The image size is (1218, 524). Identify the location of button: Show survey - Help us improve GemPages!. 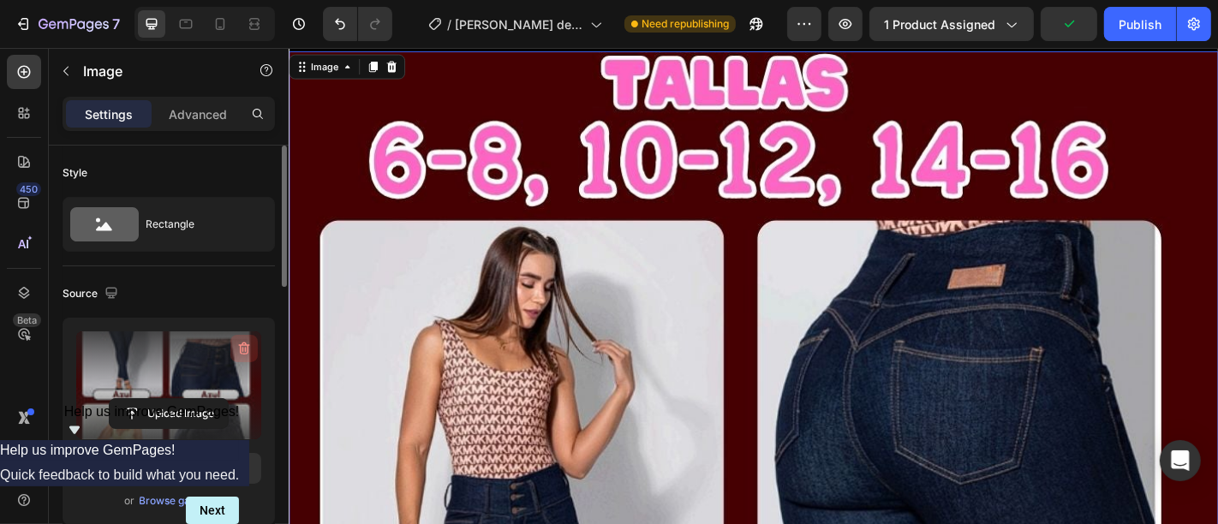
(152, 422).